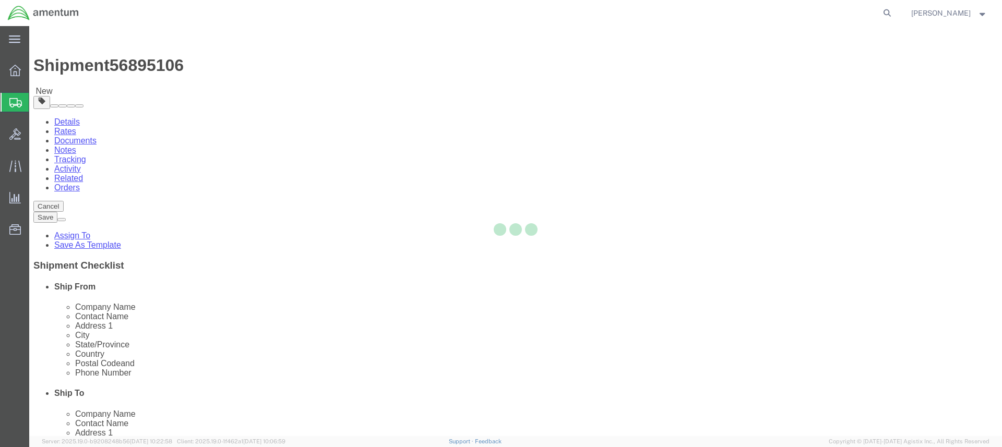 The image size is (1002, 447). Describe the element at coordinates (43, 13) in the screenshot. I see `img: logo` at that location.